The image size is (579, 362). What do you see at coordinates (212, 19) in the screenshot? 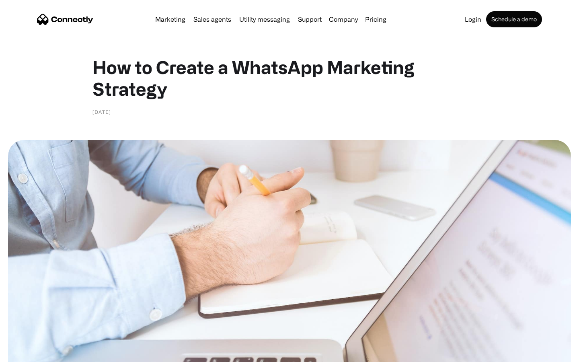
I see `a: Sales agents` at bounding box center [212, 19].